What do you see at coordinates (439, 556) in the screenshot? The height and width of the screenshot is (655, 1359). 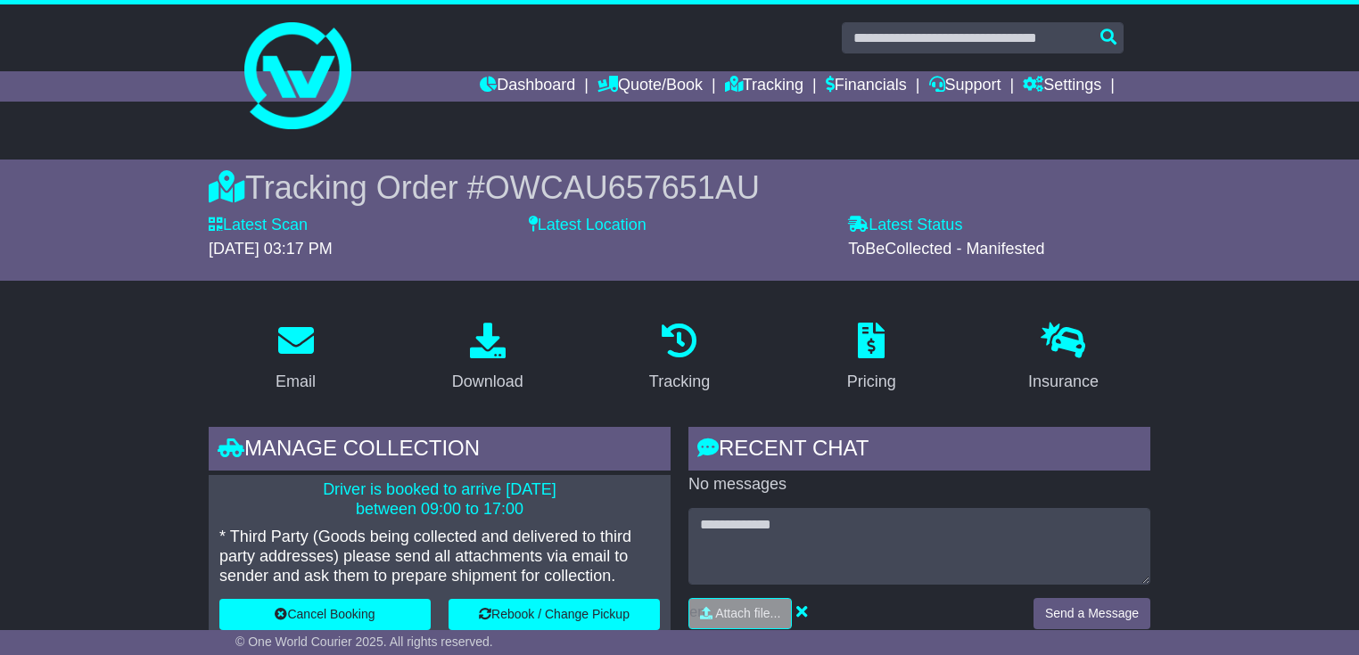 I see `p: * Third Party (Goods being collected and delivered to third party addresses) please send all atta...` at bounding box center [439, 556].